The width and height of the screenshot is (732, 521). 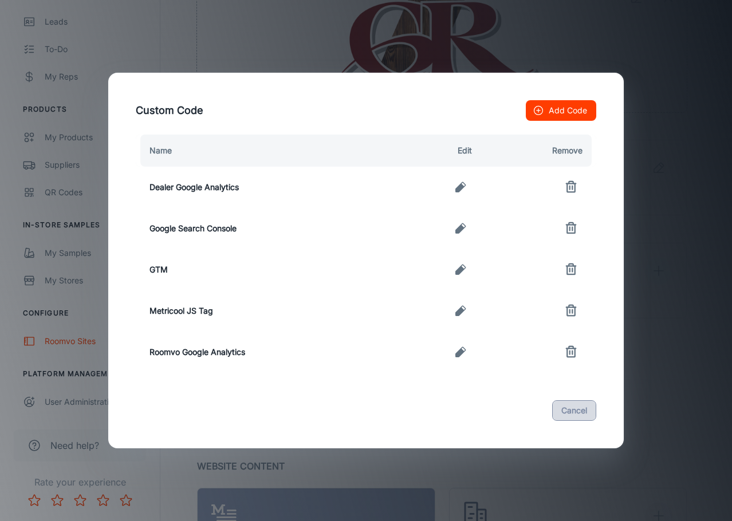 I want to click on button: Cancel, so click(x=574, y=411).